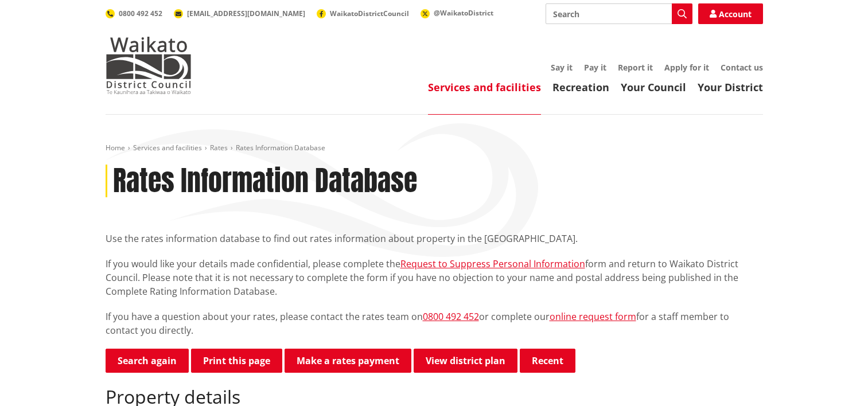  I want to click on p: If you would like your details made confidential, please complete the form and return to Waikato ..., so click(434, 278).